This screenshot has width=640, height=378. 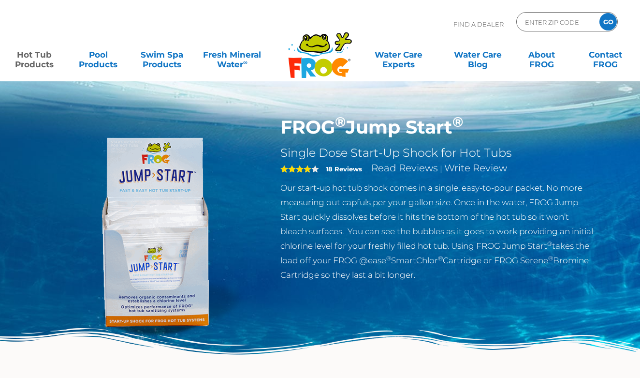 What do you see at coordinates (98, 55) in the screenshot?
I see `a: PoolProducts` at bounding box center [98, 55].